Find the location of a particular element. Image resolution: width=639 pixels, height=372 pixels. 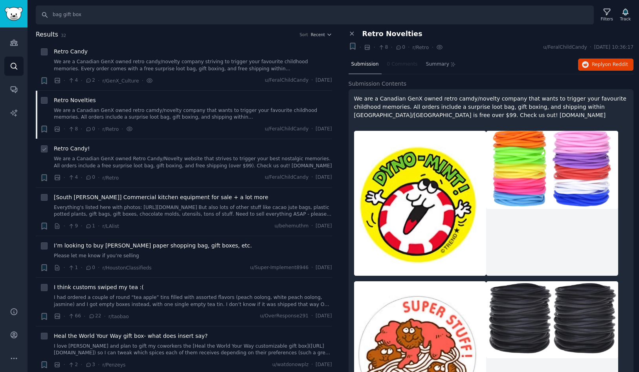

span: 32 is located at coordinates (63, 35).